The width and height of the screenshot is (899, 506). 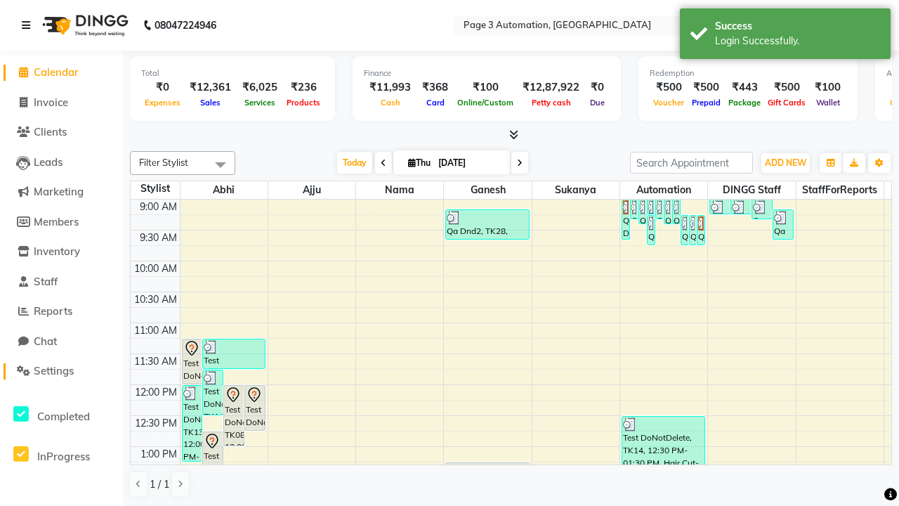 What do you see at coordinates (487, 73) in the screenshot?
I see `div: Finance` at bounding box center [487, 73].